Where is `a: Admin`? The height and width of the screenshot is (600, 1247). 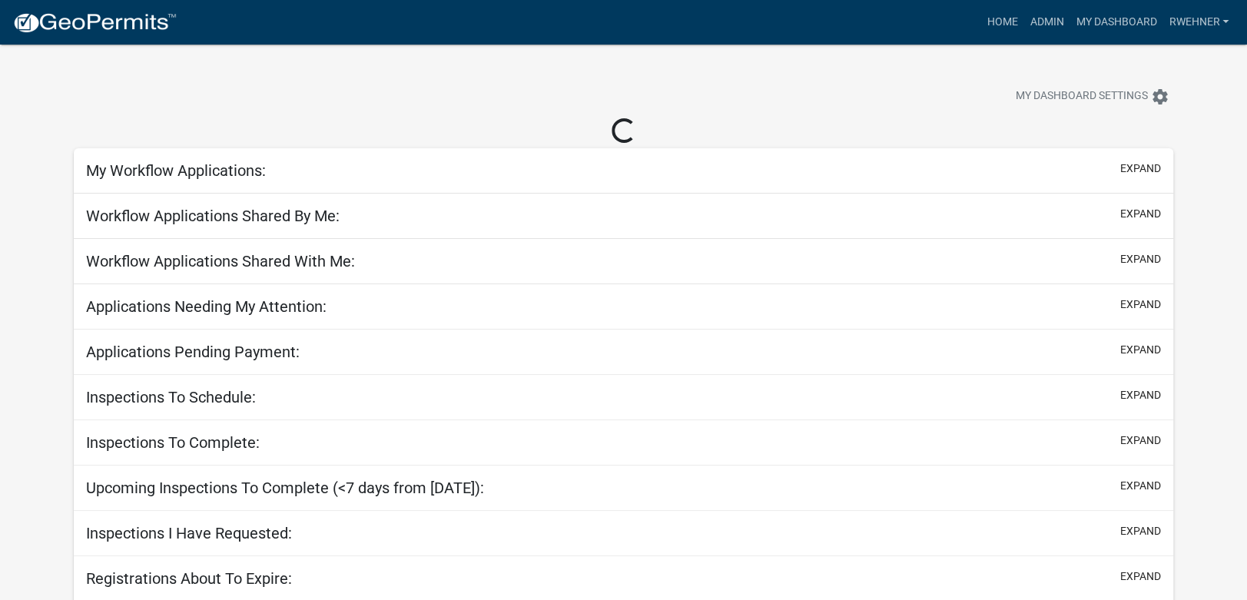
a: Admin is located at coordinates (1046, 22).